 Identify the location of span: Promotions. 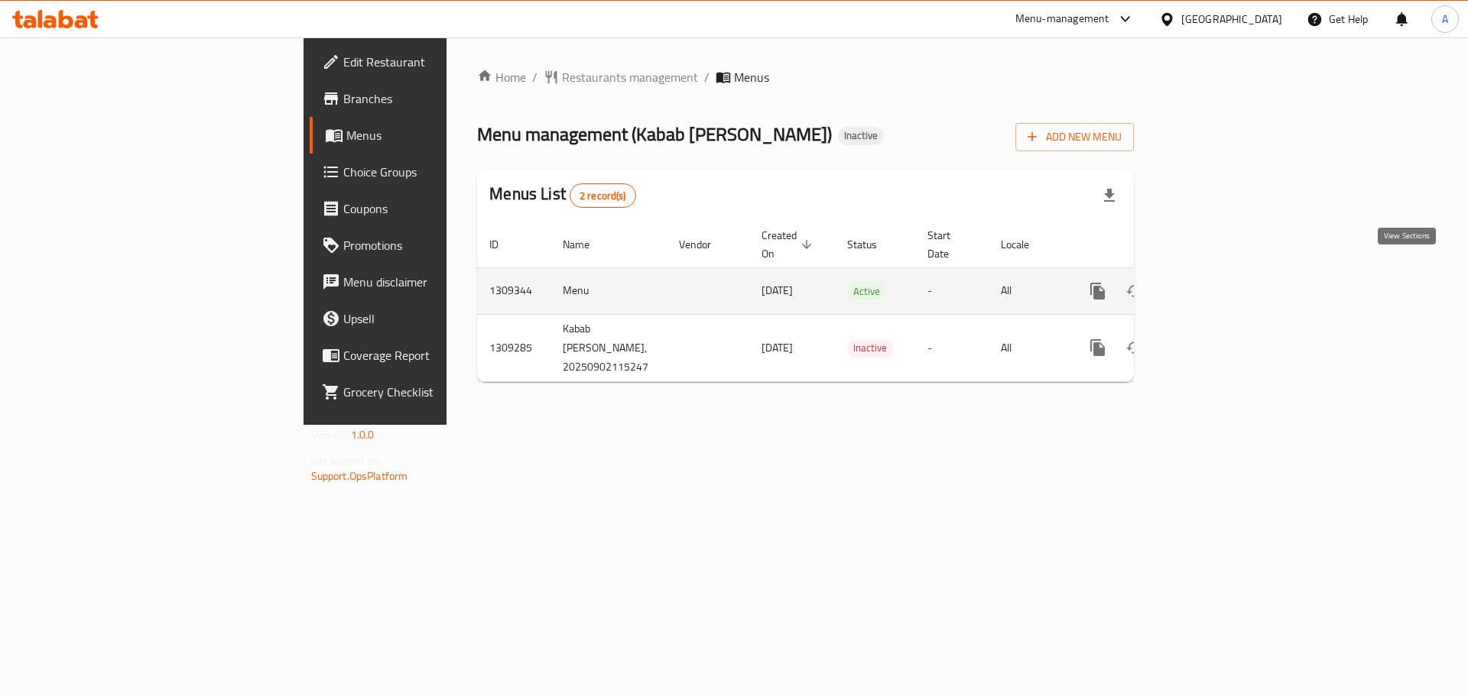
(440, 245).